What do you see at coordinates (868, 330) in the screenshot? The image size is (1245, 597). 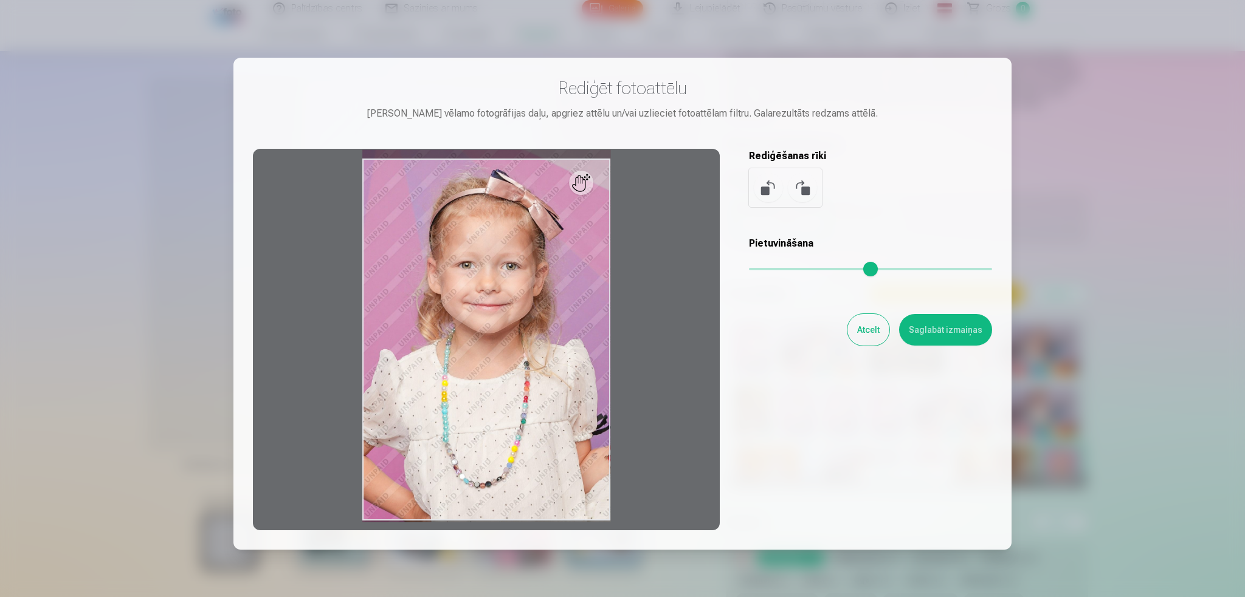 I see `button: Atcelt` at bounding box center [868, 330].